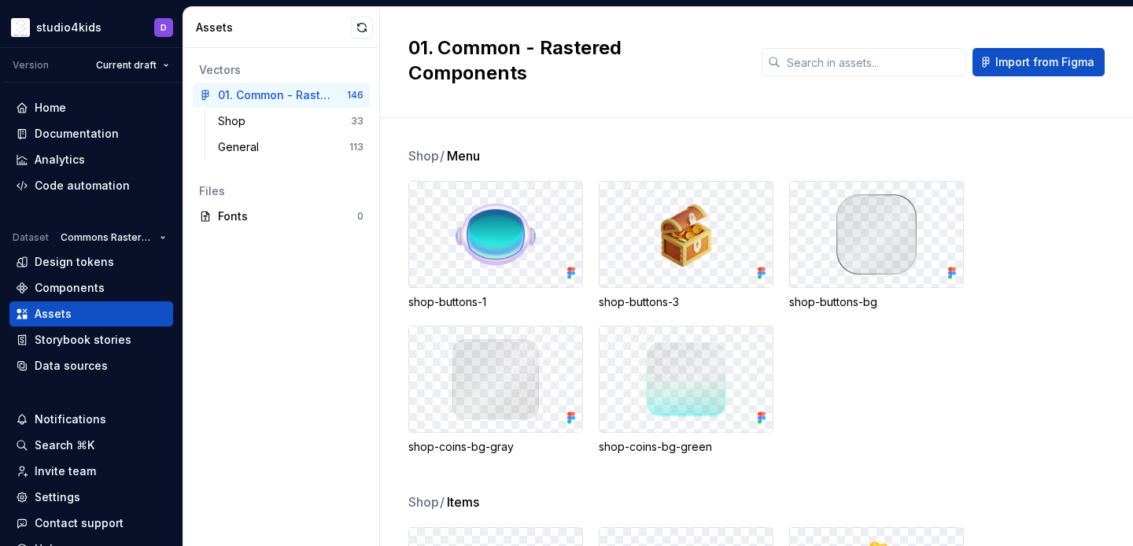 This screenshot has width=1133, height=546. Describe the element at coordinates (79, 523) in the screenshot. I see `div: Contact support` at that location.